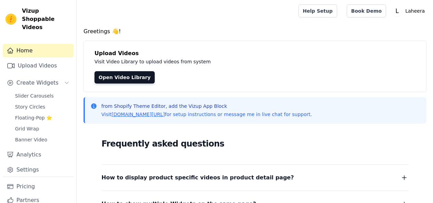 The height and width of the screenshot is (203, 433). Describe the element at coordinates (206, 114) in the screenshot. I see `p: Visit for setup instructions or message me in live chat for support.` at that location.